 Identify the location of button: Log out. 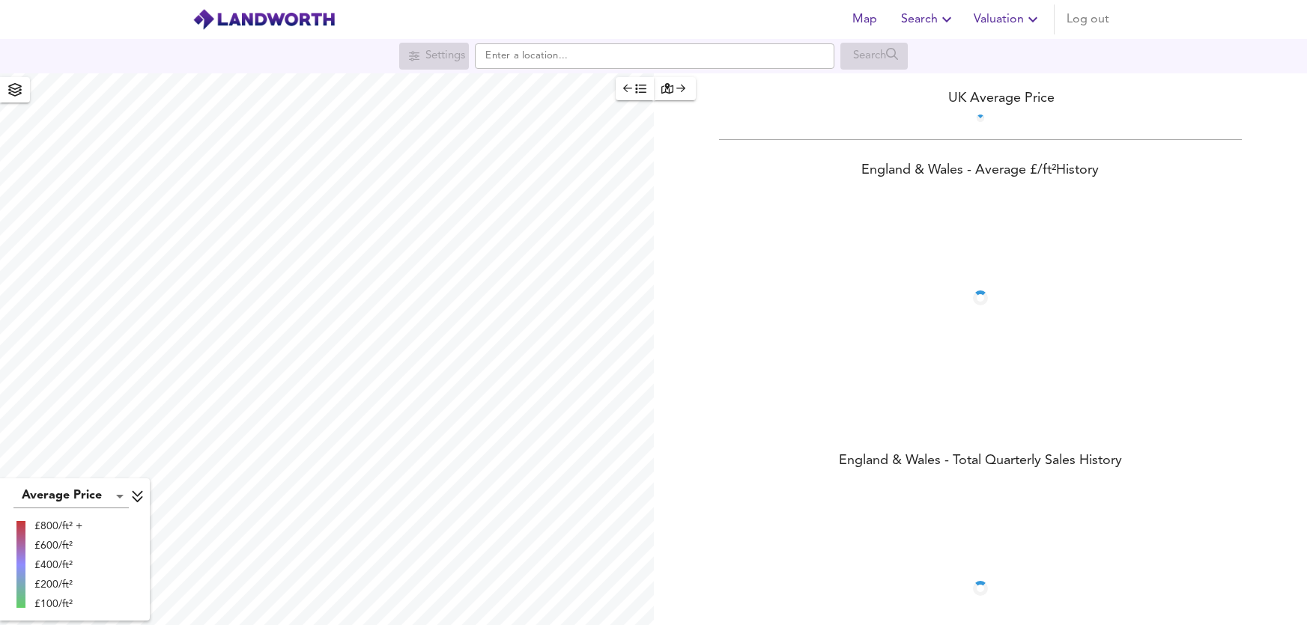
(1087, 19).